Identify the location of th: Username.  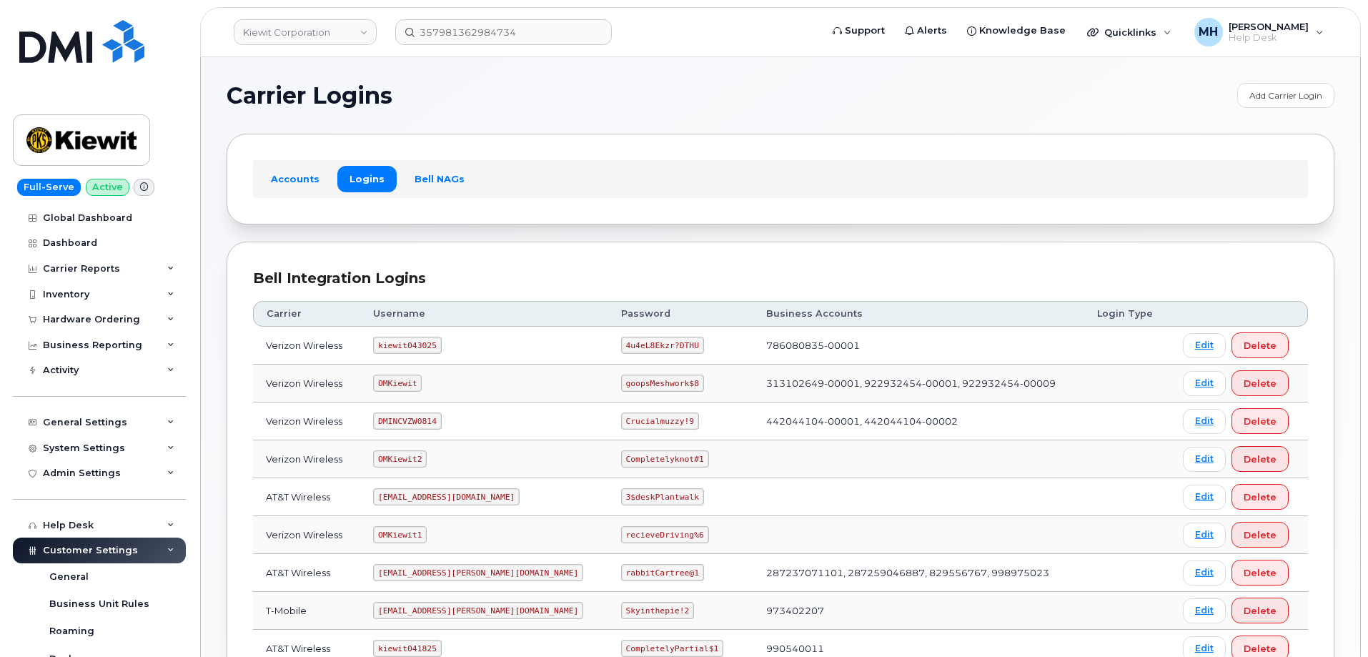
(484, 314).